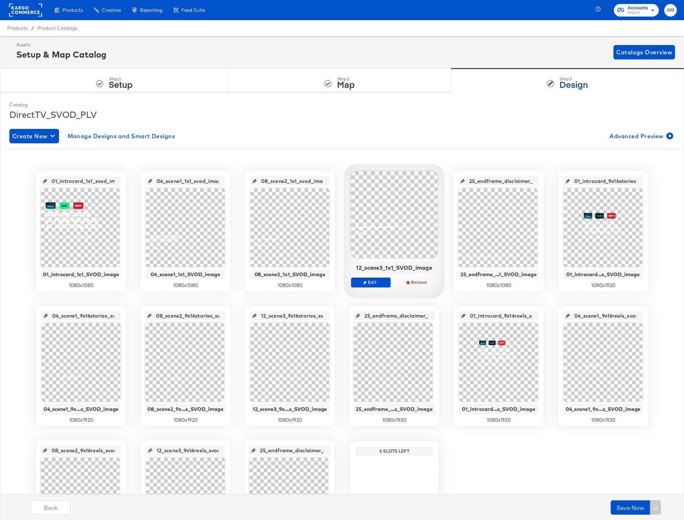 The image size is (684, 520). What do you see at coordinates (641, 136) in the screenshot?
I see `button: Advanced Preview` at bounding box center [641, 136].